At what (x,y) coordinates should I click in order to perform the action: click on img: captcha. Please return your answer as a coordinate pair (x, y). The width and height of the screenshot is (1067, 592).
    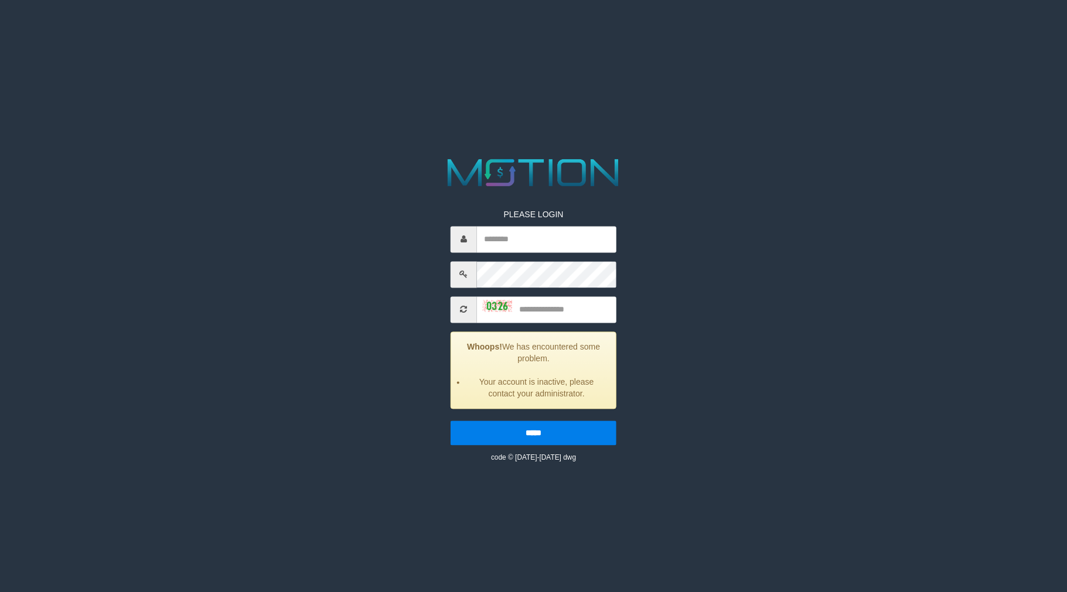
    Looking at the image, I should click on (497, 306).